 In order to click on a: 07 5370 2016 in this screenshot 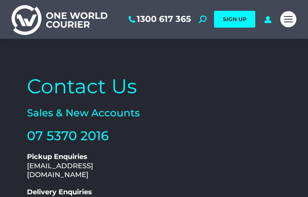, I will do `click(68, 136)`.